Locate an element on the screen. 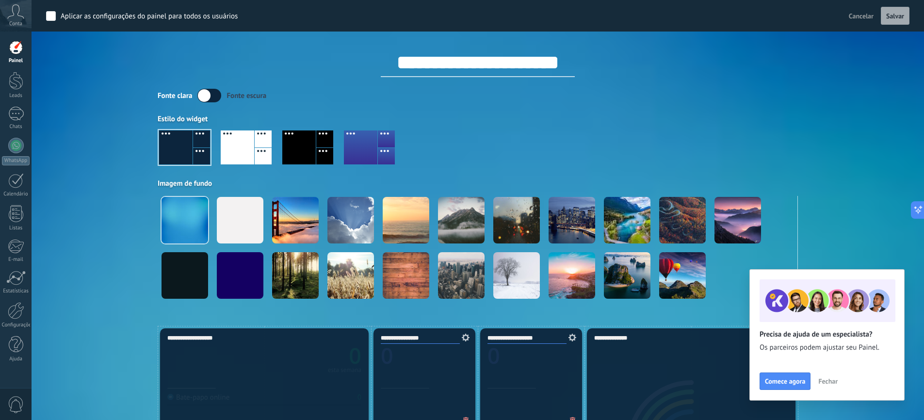 The width and height of the screenshot is (924, 420). div: Fonte escura is located at coordinates (246, 96).